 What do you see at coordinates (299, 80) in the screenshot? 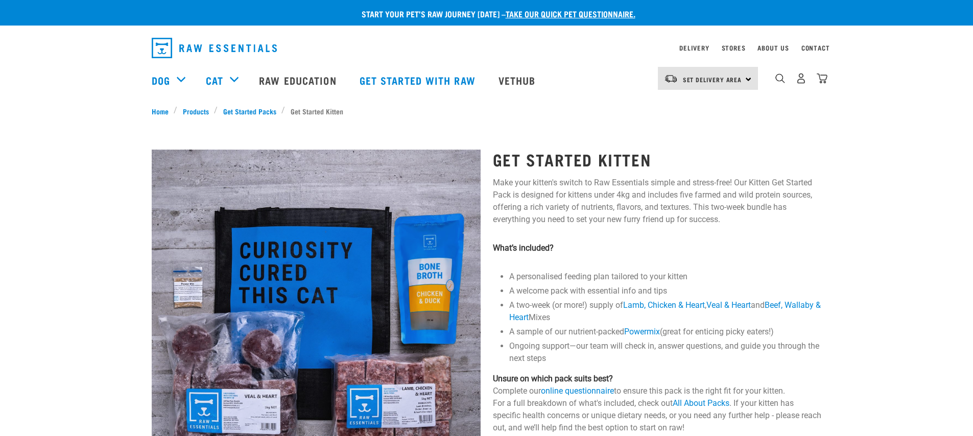
I see `a: Raw Education` at bounding box center [299, 80].